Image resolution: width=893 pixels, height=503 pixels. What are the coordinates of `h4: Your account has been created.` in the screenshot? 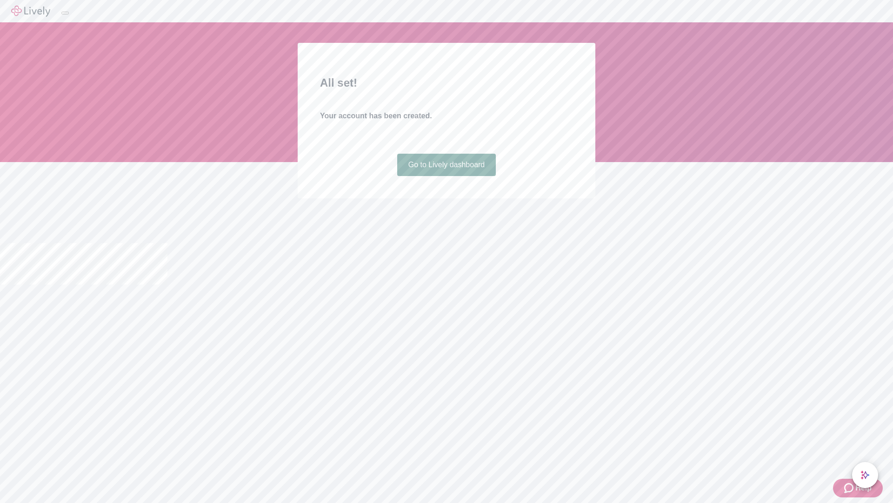 It's located at (447, 116).